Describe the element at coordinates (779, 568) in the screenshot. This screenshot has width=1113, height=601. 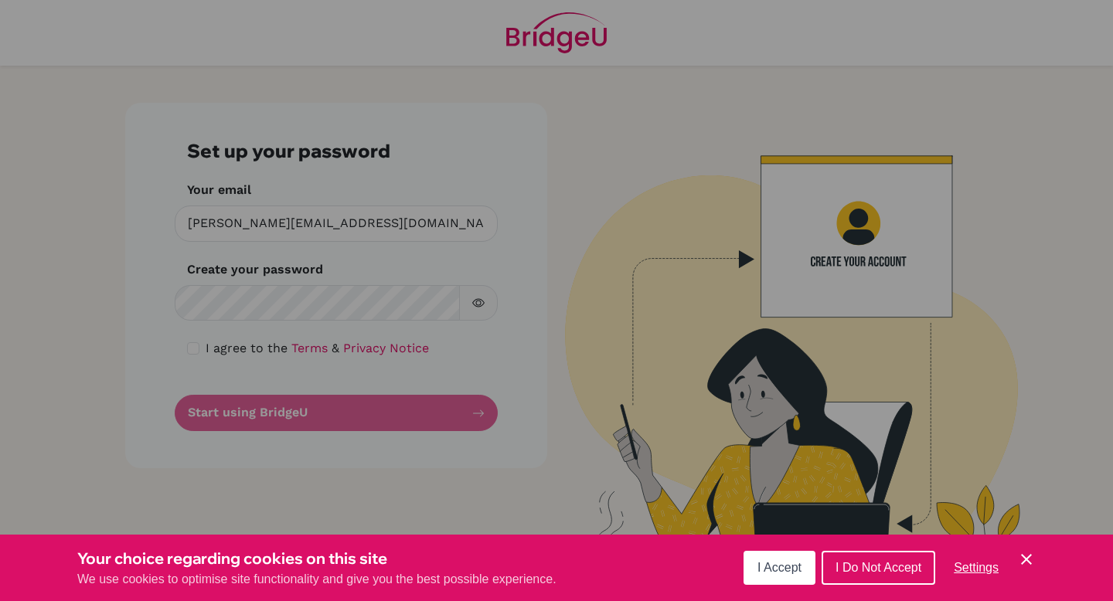
I see `button: I Accept` at that location.